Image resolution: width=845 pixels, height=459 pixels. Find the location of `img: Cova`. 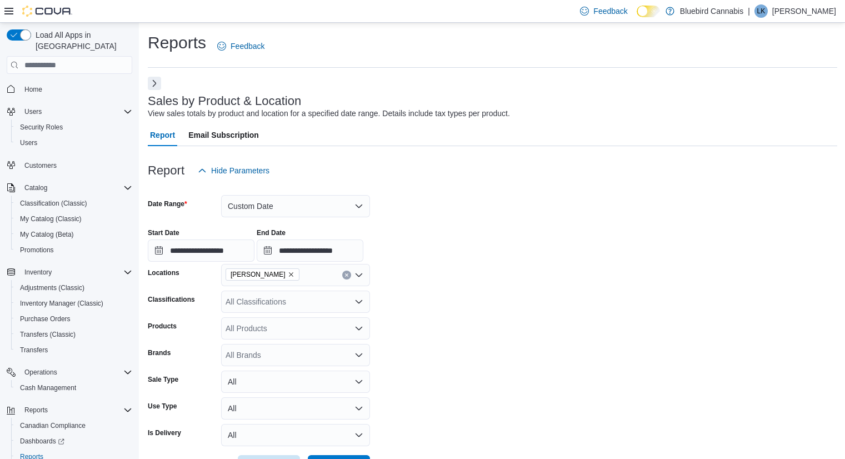

img: Cova is located at coordinates (47, 11).